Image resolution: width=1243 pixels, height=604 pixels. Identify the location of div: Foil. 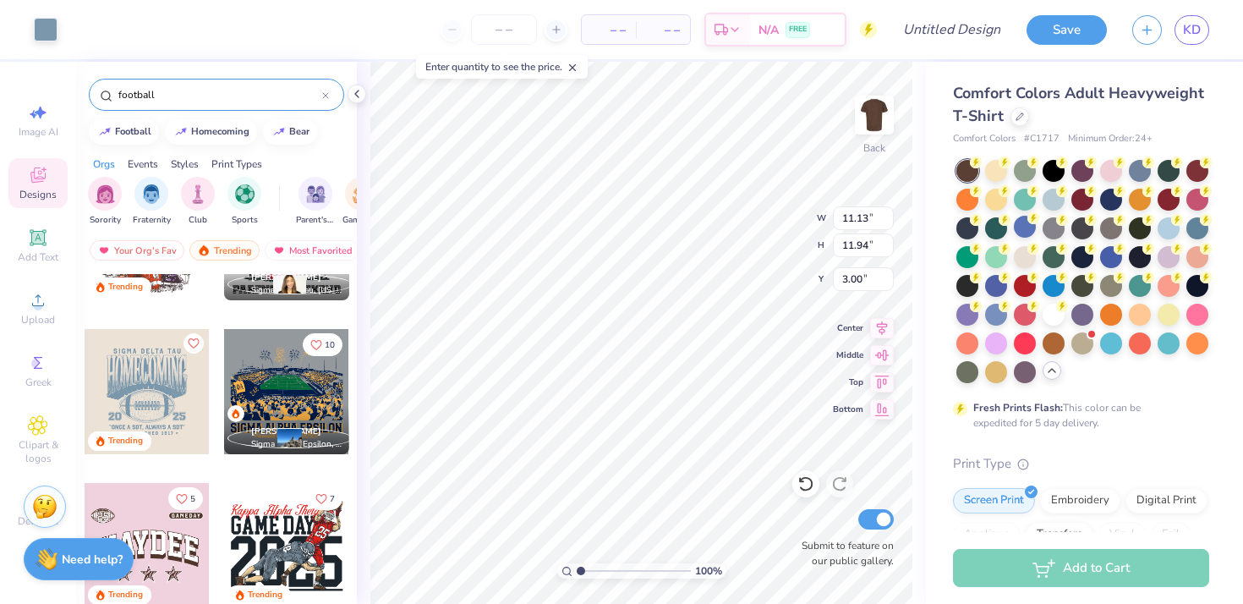
(1170, 534).